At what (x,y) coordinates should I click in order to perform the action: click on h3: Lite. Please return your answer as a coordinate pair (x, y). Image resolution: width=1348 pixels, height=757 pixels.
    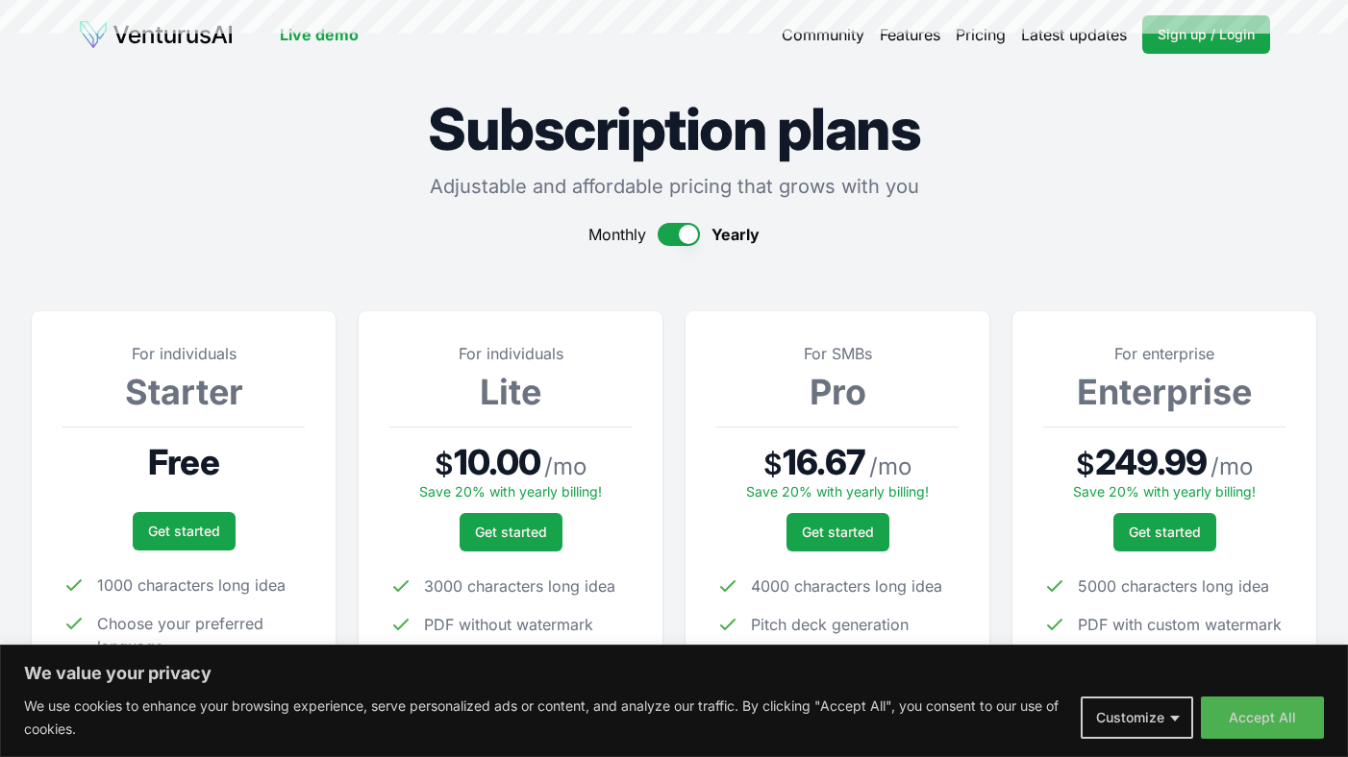
    Looking at the image, I should click on (510, 392).